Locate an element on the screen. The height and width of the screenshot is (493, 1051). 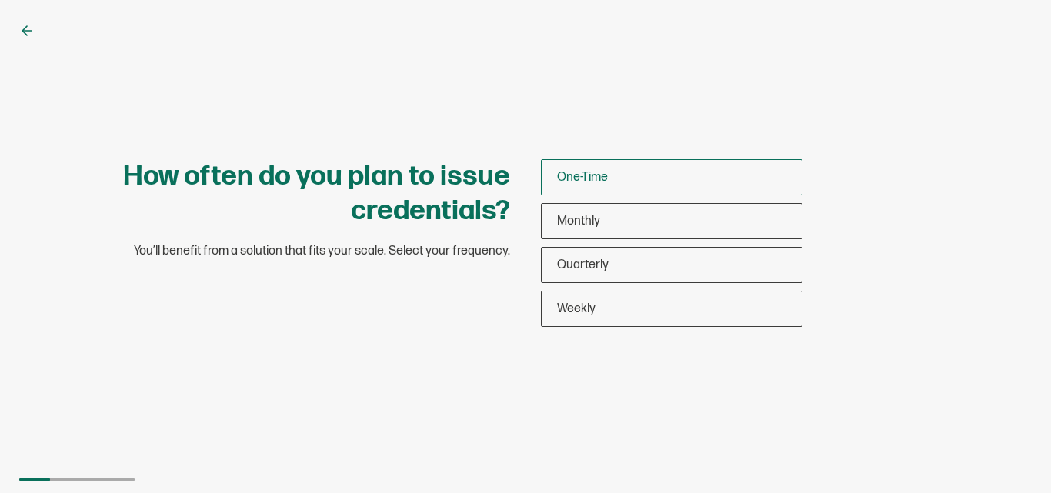
span: Monthly is located at coordinates (578, 221).